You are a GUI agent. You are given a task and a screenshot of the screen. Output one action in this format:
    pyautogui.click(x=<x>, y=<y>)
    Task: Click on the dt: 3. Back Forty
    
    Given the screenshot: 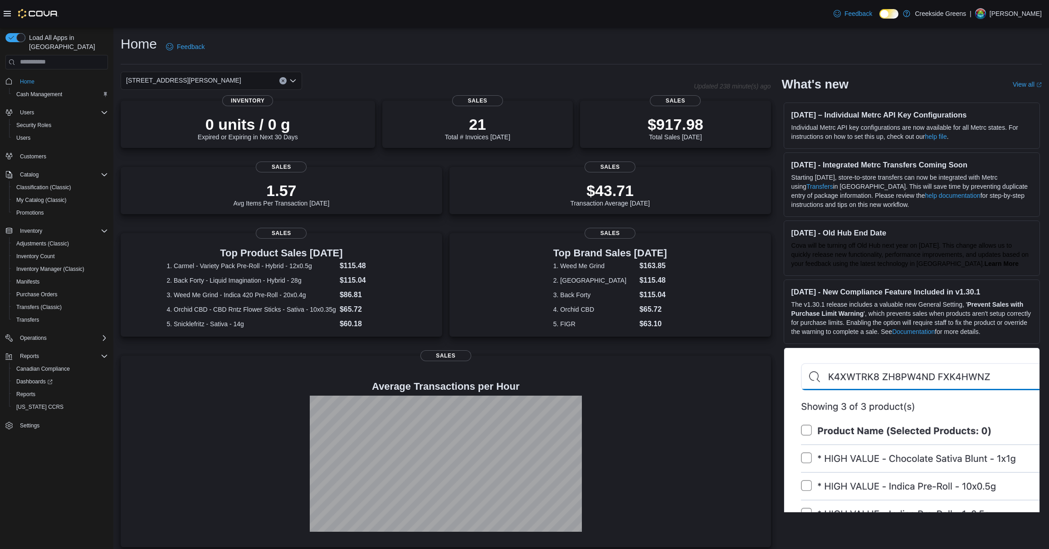 What is the action you would take?
    pyautogui.click(x=595, y=295)
    